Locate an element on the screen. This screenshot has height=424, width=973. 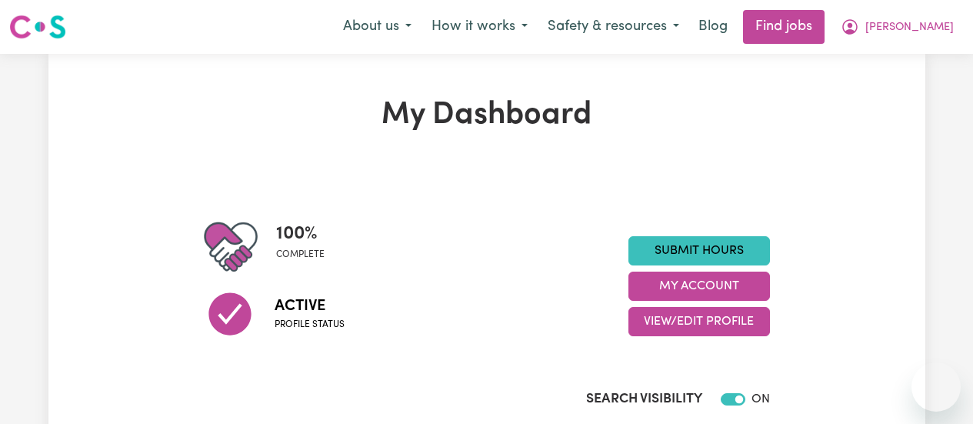
button: How it works is located at coordinates (479, 27).